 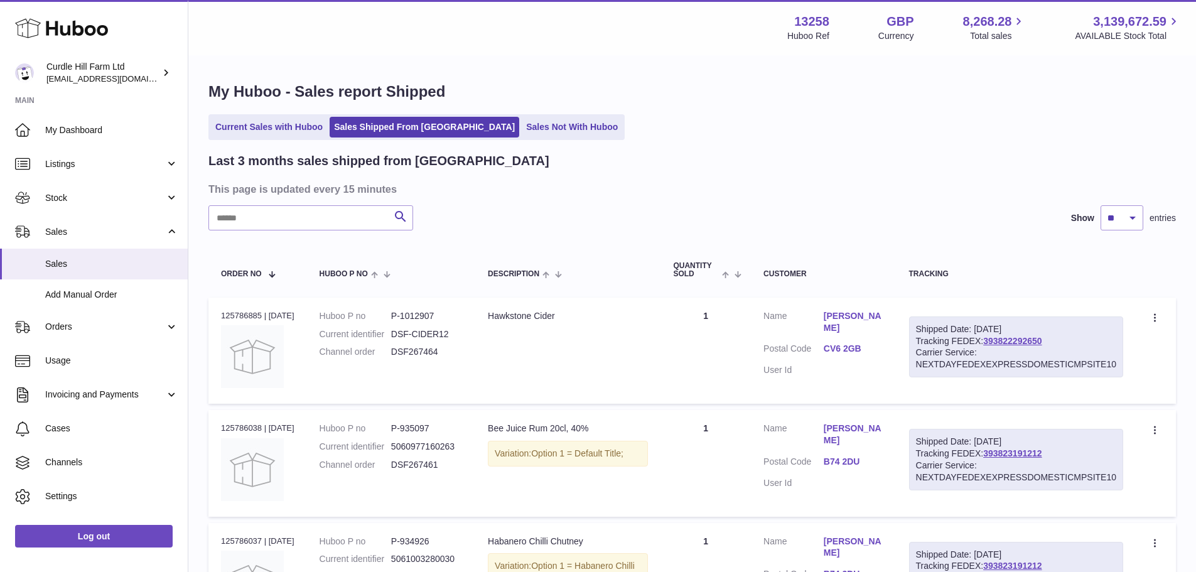 I want to click on strong: 13258, so click(x=812, y=21).